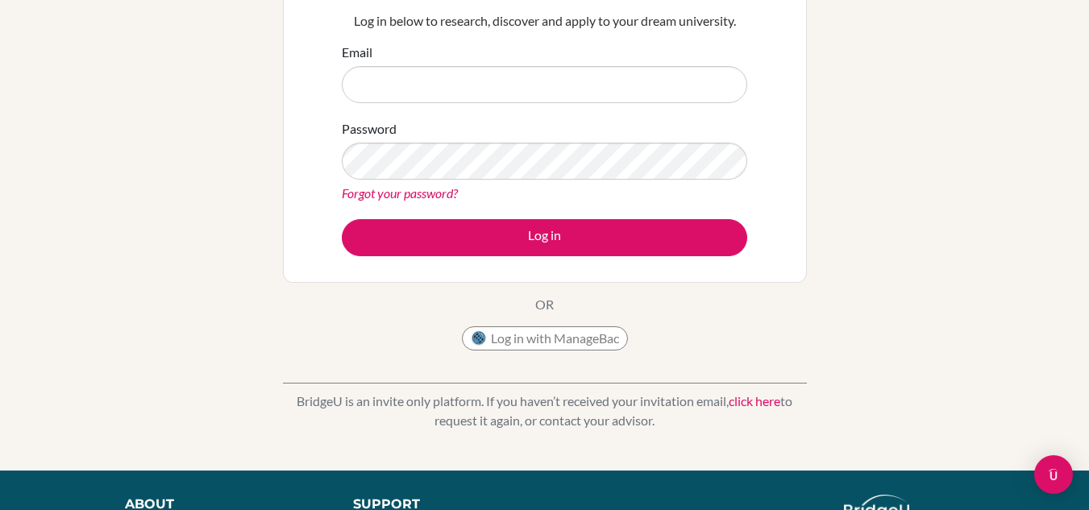 This screenshot has height=510, width=1089. Describe the element at coordinates (357, 52) in the screenshot. I see `label: Email` at that location.